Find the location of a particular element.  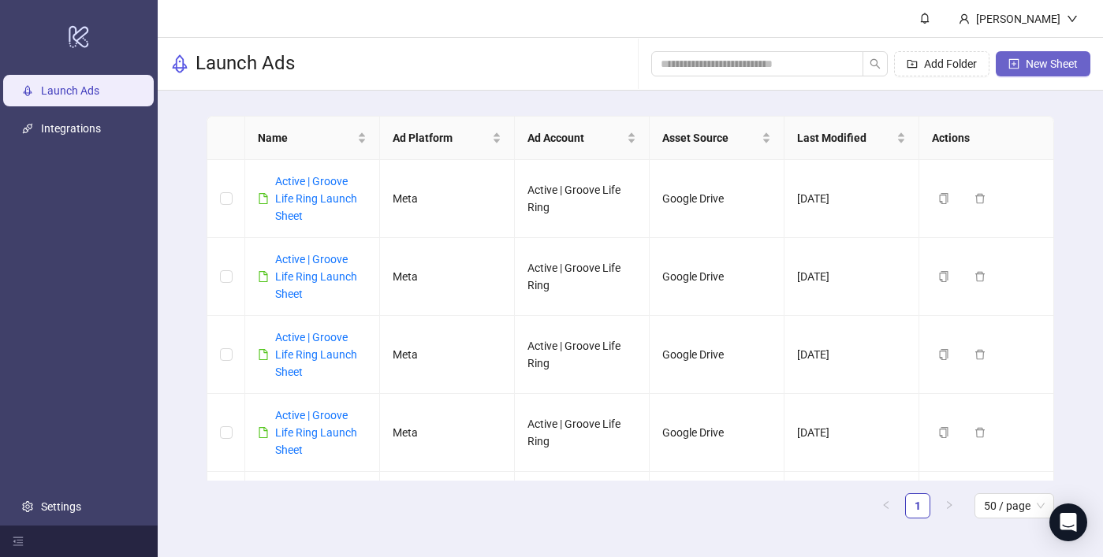

th: Actions is located at coordinates (986, 138).